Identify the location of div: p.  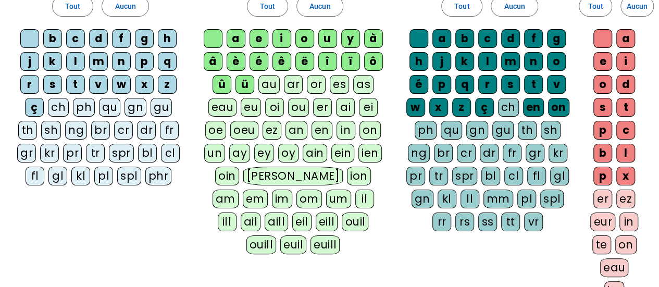
(603, 130).